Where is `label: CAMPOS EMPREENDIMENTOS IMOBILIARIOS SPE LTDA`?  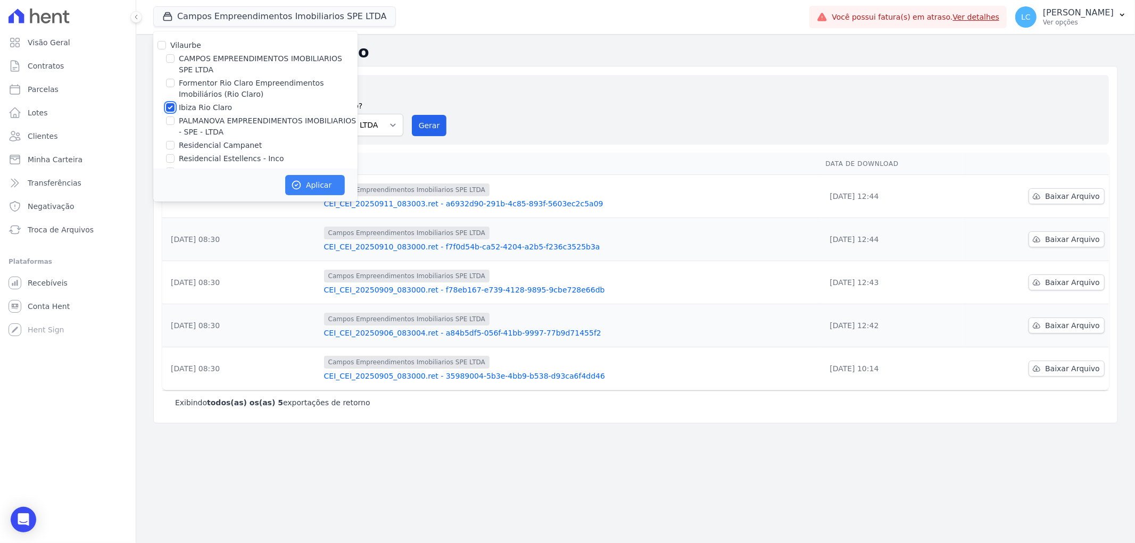
label: CAMPOS EMPREENDIMENTOS IMOBILIARIOS SPE LTDA is located at coordinates (268, 64).